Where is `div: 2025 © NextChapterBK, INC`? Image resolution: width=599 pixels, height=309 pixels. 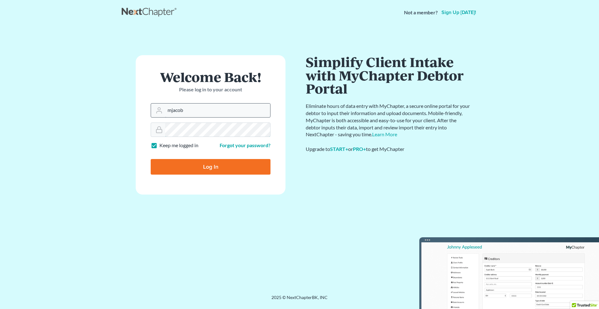 div: 2025 © NextChapterBK, INC is located at coordinates (299, 300).